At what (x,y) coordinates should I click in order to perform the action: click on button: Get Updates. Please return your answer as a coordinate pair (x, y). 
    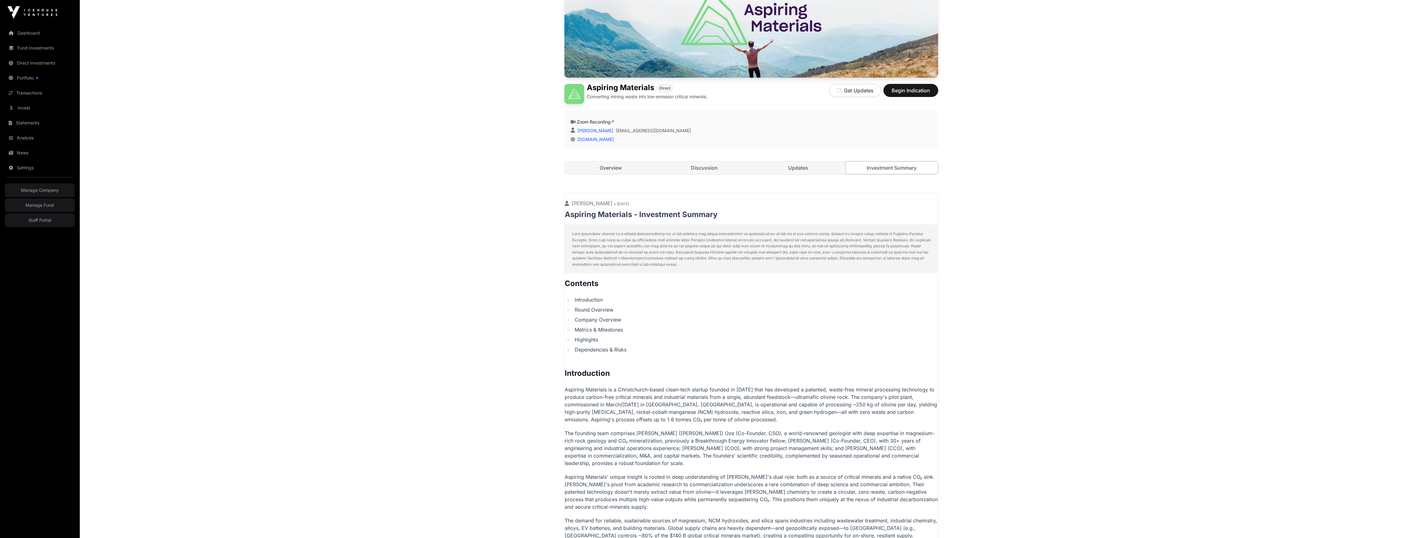
    Looking at the image, I should click on (855, 90).